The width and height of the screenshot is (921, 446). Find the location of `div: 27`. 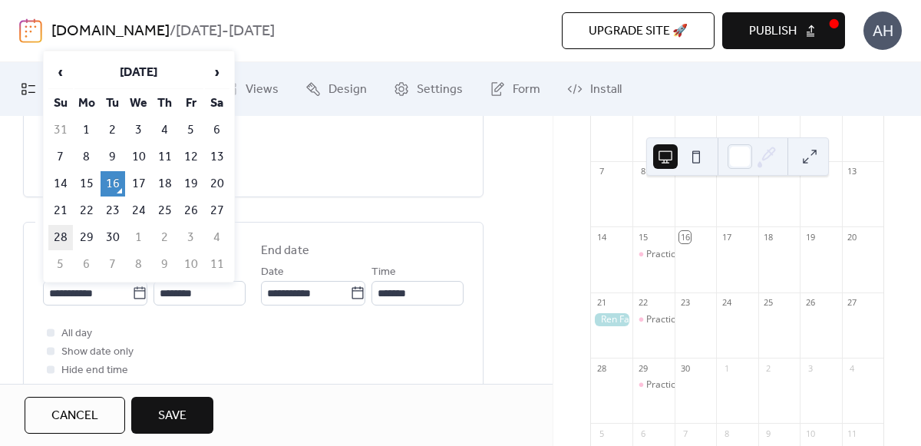

div: 27 is located at coordinates (852, 302).